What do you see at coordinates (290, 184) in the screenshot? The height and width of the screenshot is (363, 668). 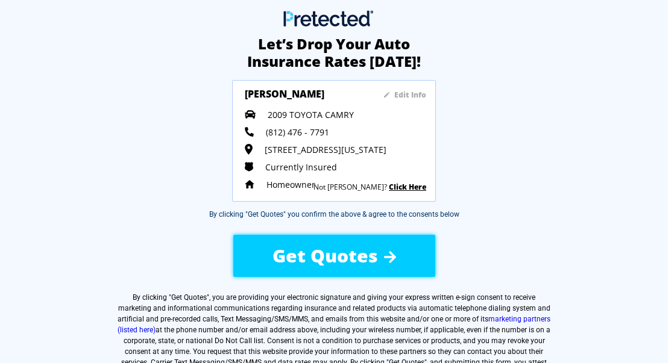 I see `span: Homeowner` at bounding box center [290, 184].